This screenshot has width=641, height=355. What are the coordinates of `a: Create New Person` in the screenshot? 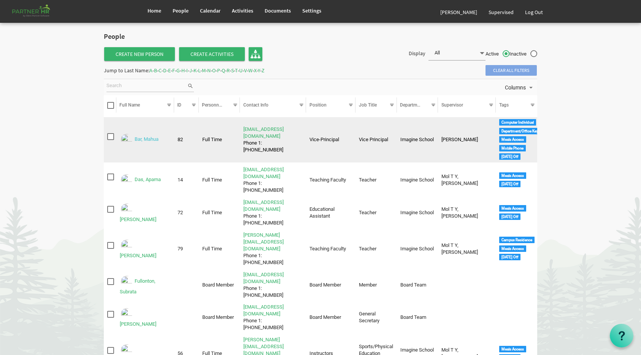 It's located at (139, 54).